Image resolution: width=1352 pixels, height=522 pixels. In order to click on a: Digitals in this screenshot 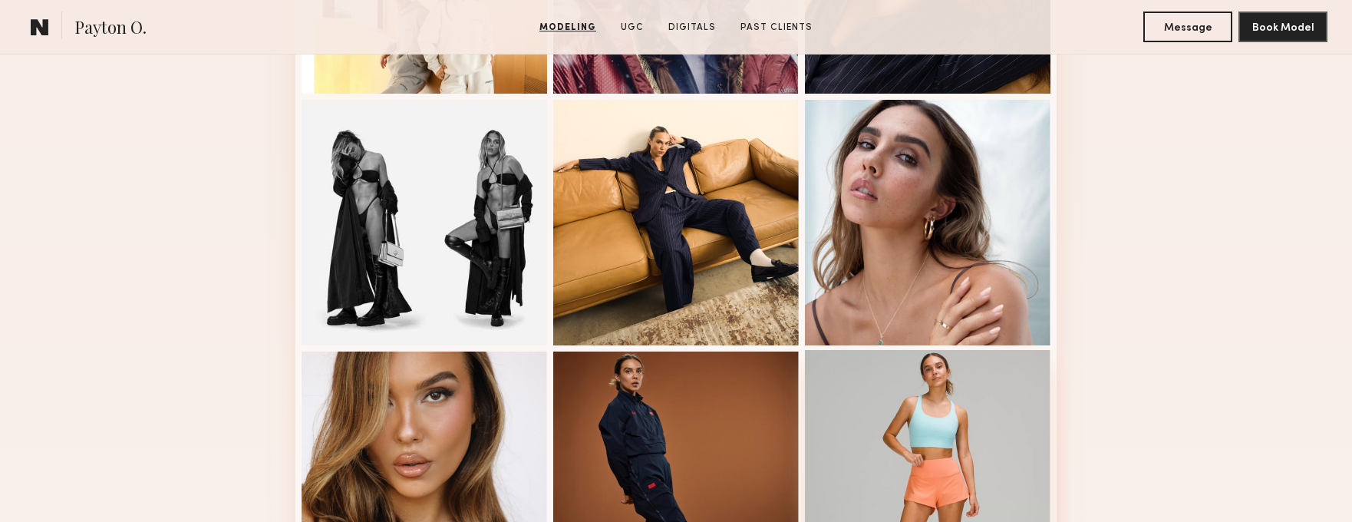, I will do `click(692, 28)`.